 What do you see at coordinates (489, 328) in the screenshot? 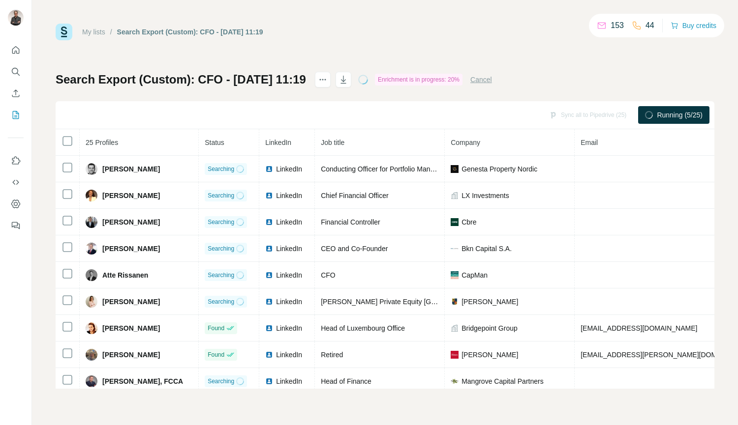
I see `span: Bridgepoint Group` at bounding box center [489, 328].